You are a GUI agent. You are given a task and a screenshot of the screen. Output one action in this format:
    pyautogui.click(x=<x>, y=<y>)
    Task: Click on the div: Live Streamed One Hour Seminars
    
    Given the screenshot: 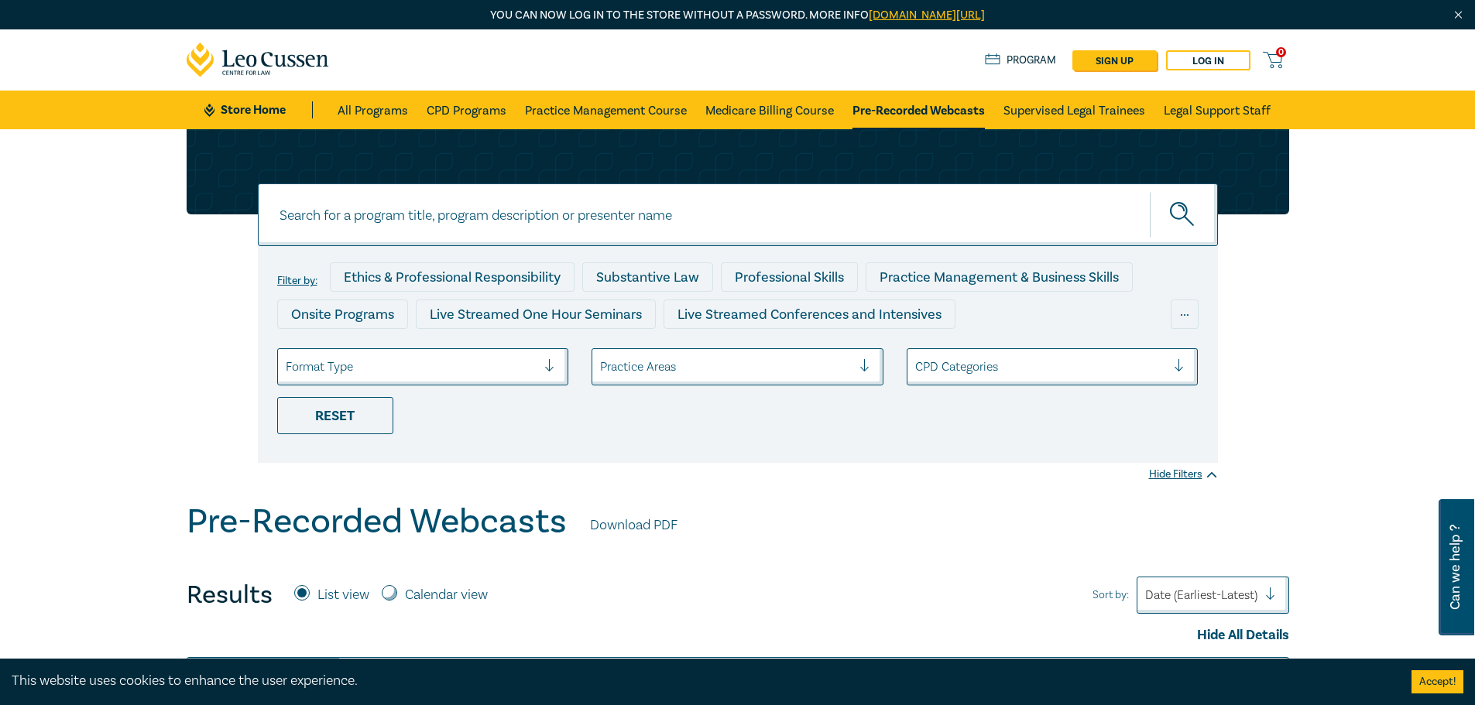 What is the action you would take?
    pyautogui.click(x=536, y=314)
    